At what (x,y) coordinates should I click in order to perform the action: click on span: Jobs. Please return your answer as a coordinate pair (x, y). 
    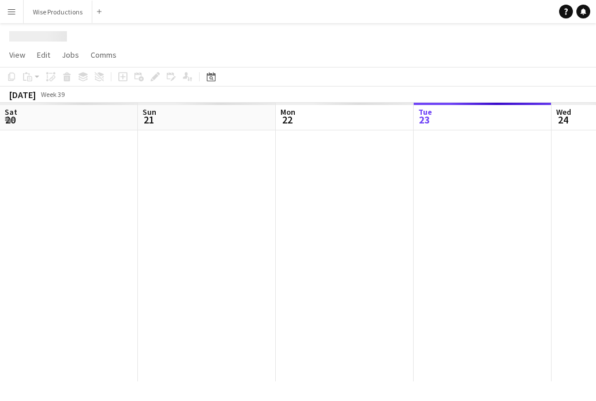
    Looking at the image, I should click on (70, 55).